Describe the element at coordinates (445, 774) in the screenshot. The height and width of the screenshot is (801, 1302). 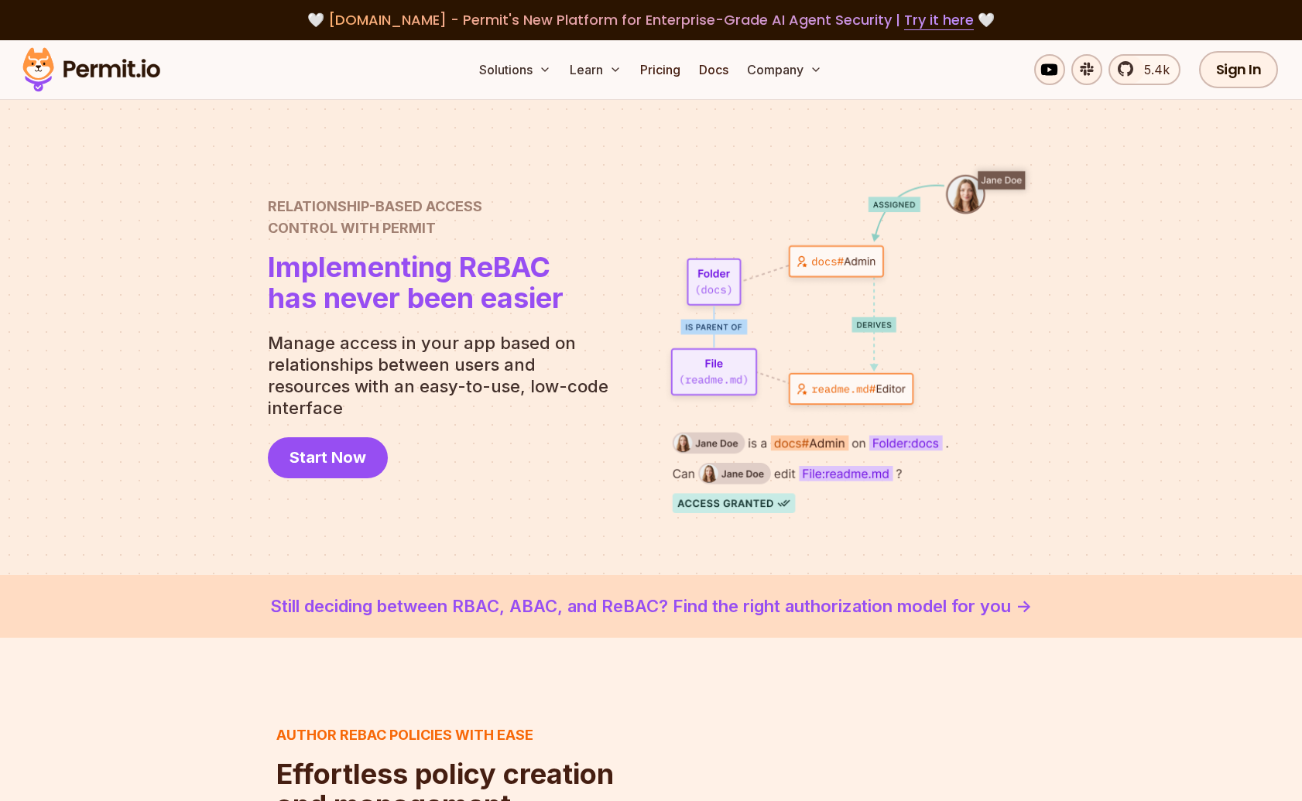
I see `span: Effortless policy creation` at that location.